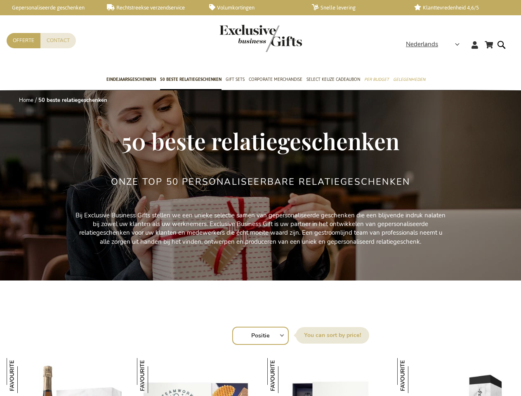 The width and height of the screenshot is (521, 396). Describe the element at coordinates (49, 7) in the screenshot. I see `a: Gepersonaliseerde geschenken` at that location.